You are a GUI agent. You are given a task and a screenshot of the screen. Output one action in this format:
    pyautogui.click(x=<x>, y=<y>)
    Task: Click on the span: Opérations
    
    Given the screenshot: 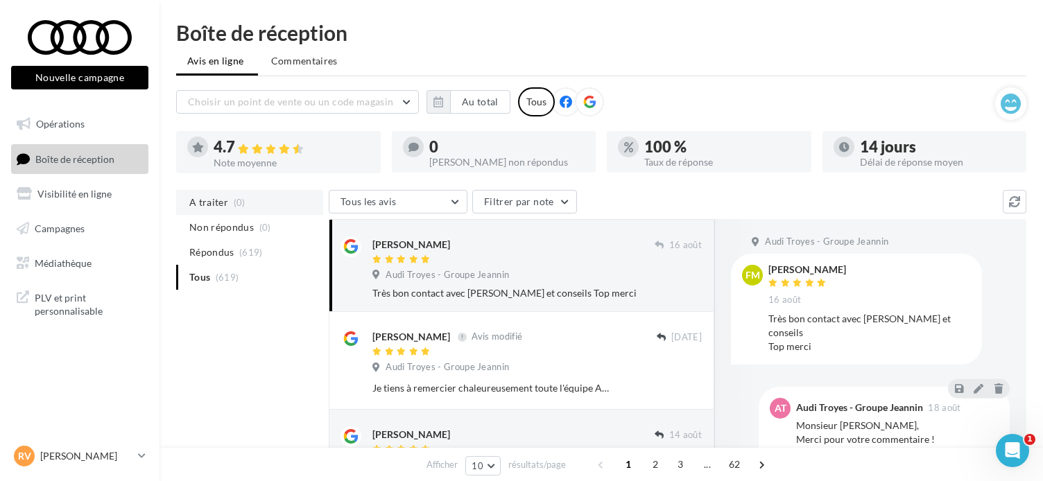 What is the action you would take?
    pyautogui.click(x=60, y=123)
    